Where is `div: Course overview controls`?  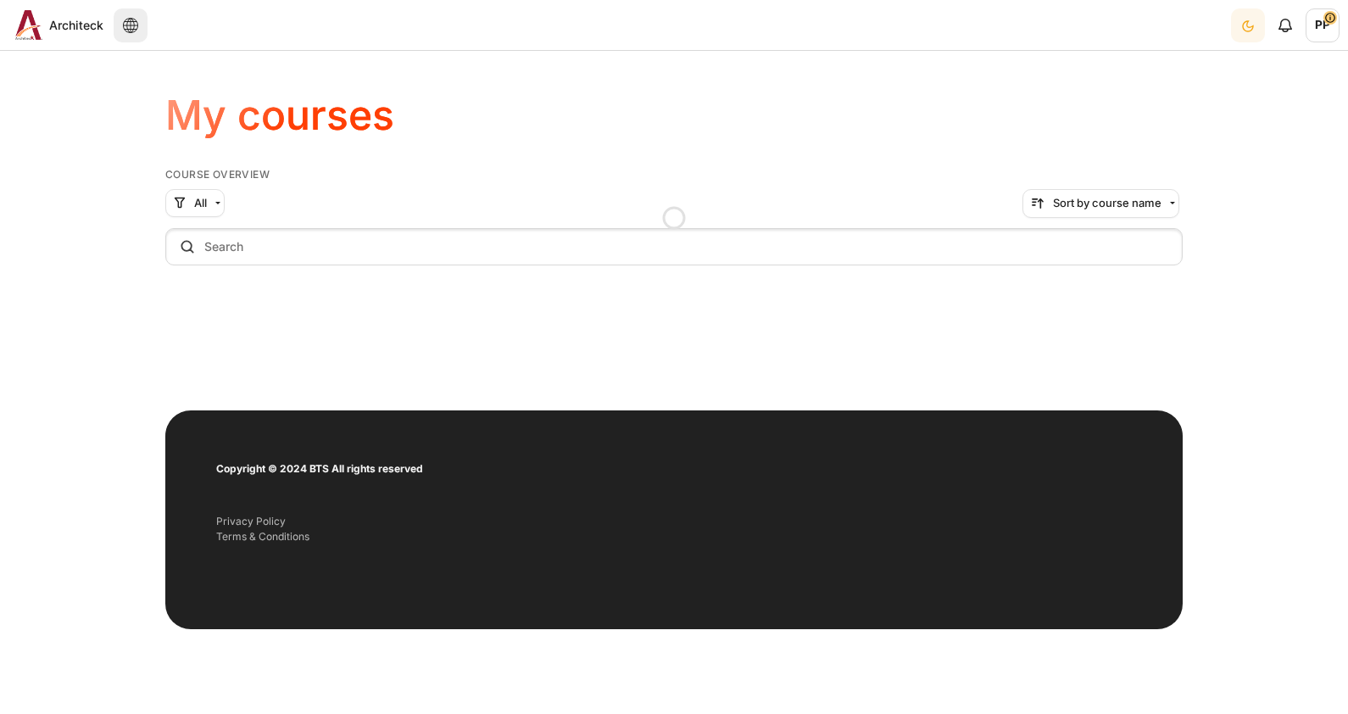
div: Course overview controls is located at coordinates (674, 229).